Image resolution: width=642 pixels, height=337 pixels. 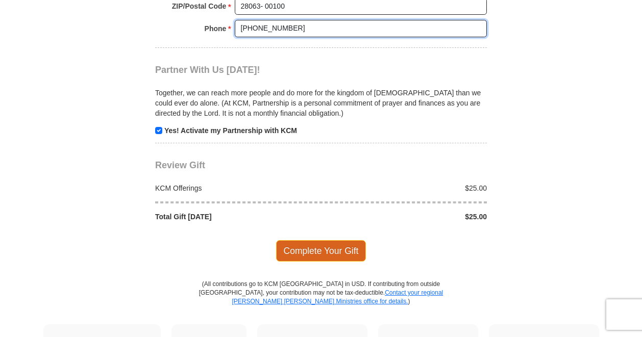 I want to click on span: Review Gift, so click(x=180, y=165).